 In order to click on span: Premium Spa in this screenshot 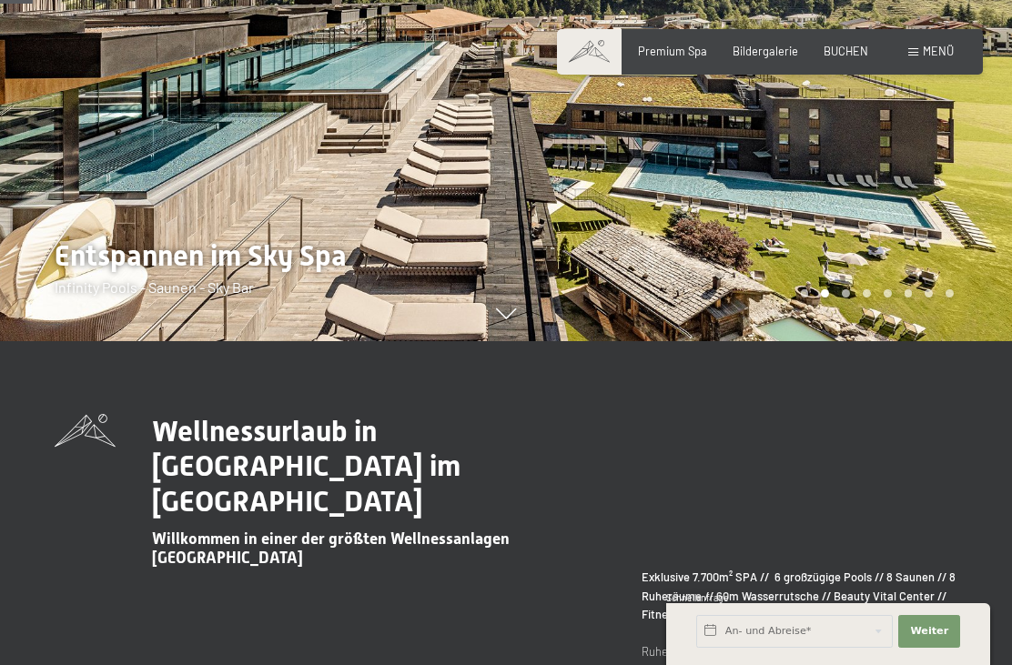, I will do `click(672, 51)`.